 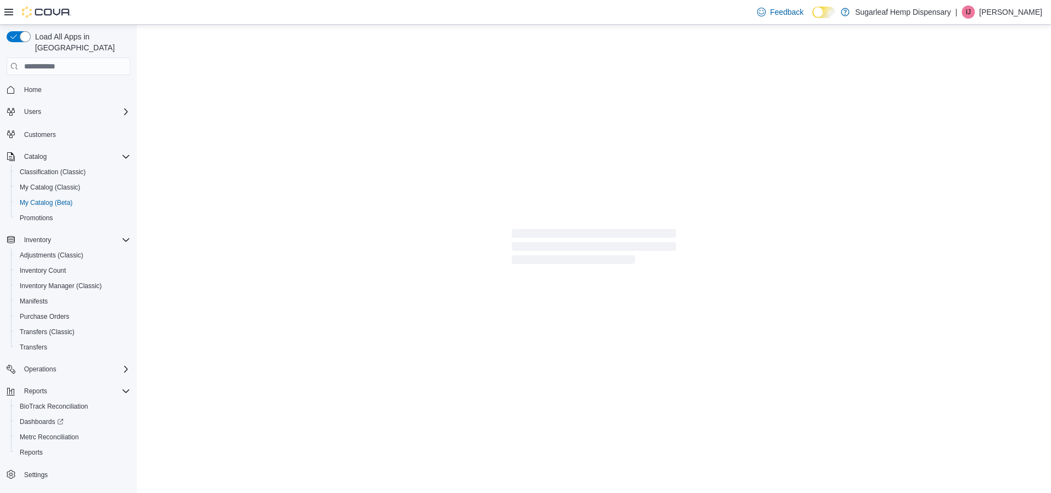 I want to click on span: IJ, so click(x=968, y=12).